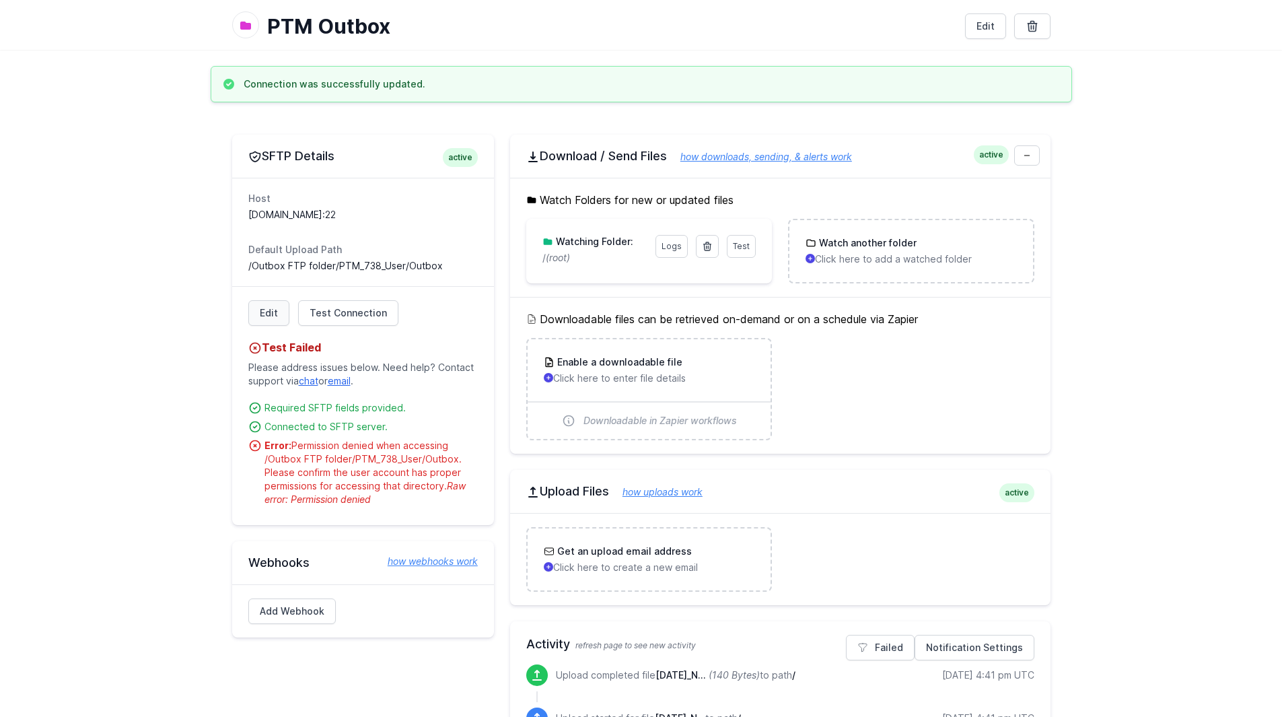  What do you see at coordinates (880, 647) in the screenshot?
I see `a: Failed` at bounding box center [880, 647].